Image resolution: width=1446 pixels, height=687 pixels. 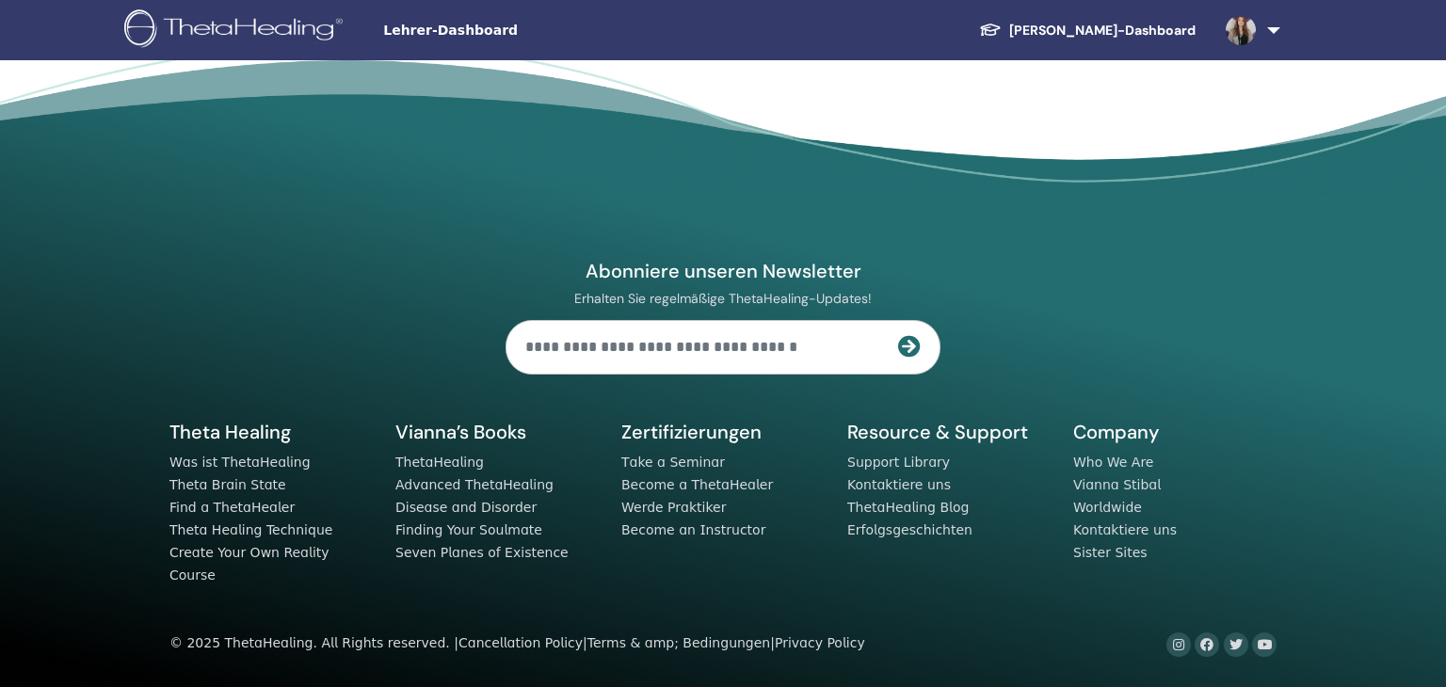 What do you see at coordinates (271, 432) in the screenshot?
I see `h5: Theta Healing` at bounding box center [271, 432].